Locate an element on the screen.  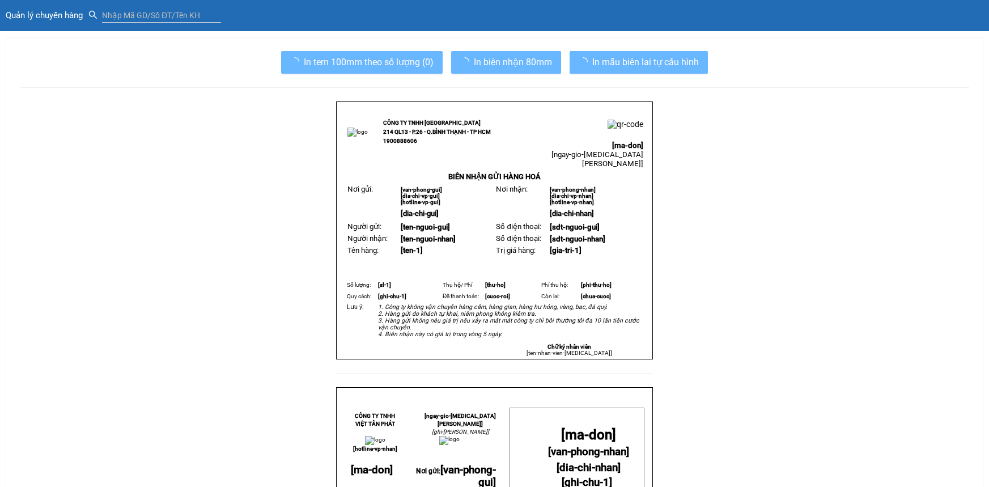
span: [gia-tri-1] is located at coordinates (566, 250).